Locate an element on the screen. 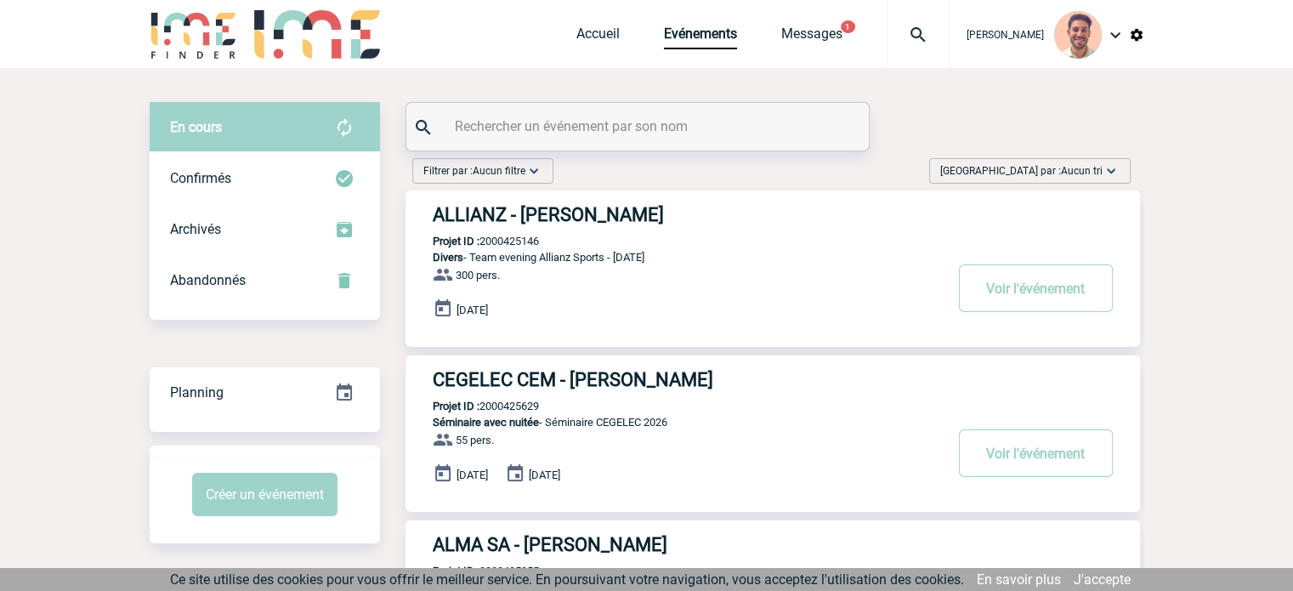  span: Séminaire avec nuitée is located at coordinates (485, 421).